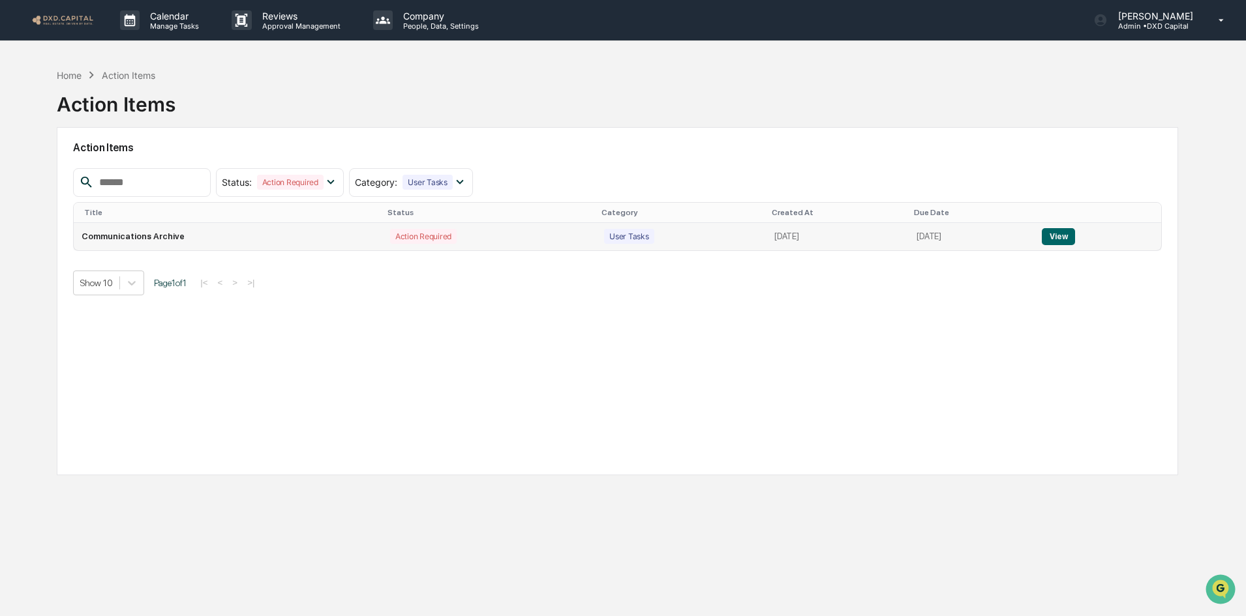 The image size is (1246, 616). What do you see at coordinates (134, 171) in the screenshot?
I see `span: Attestations` at bounding box center [134, 171].